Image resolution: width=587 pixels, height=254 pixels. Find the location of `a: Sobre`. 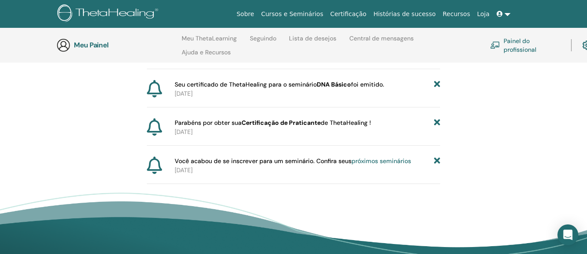

a: Sobre is located at coordinates (245, 14).